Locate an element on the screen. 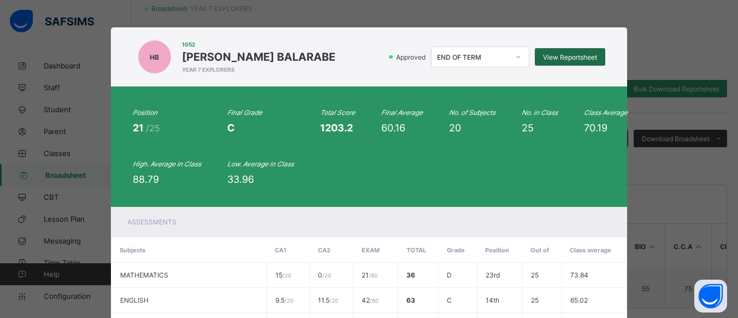  i: High. Average in Class is located at coordinates (167, 163).